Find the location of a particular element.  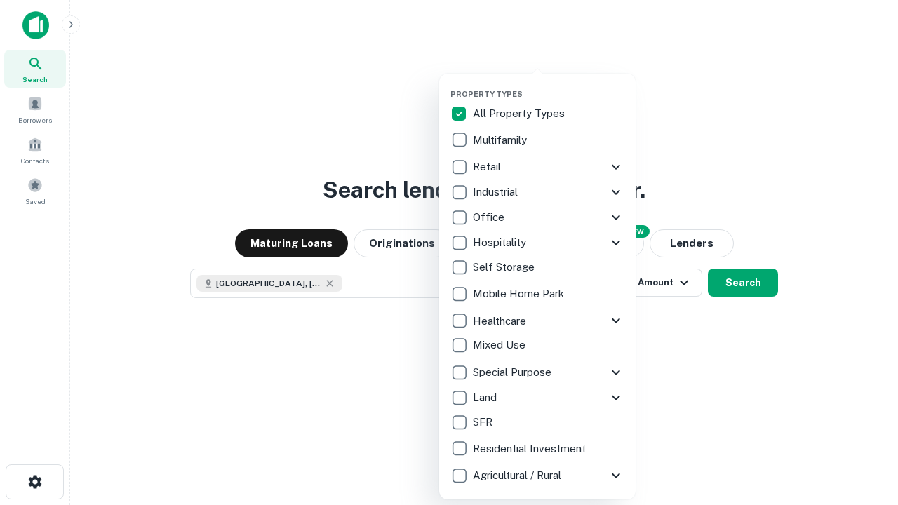

p: Healthcare is located at coordinates (501, 321).